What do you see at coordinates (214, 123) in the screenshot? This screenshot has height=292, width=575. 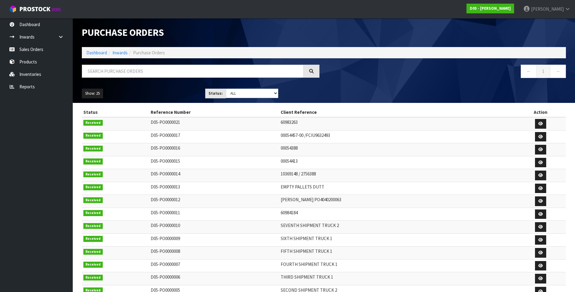 I see `td: D05-PO0000021` at bounding box center [214, 123].